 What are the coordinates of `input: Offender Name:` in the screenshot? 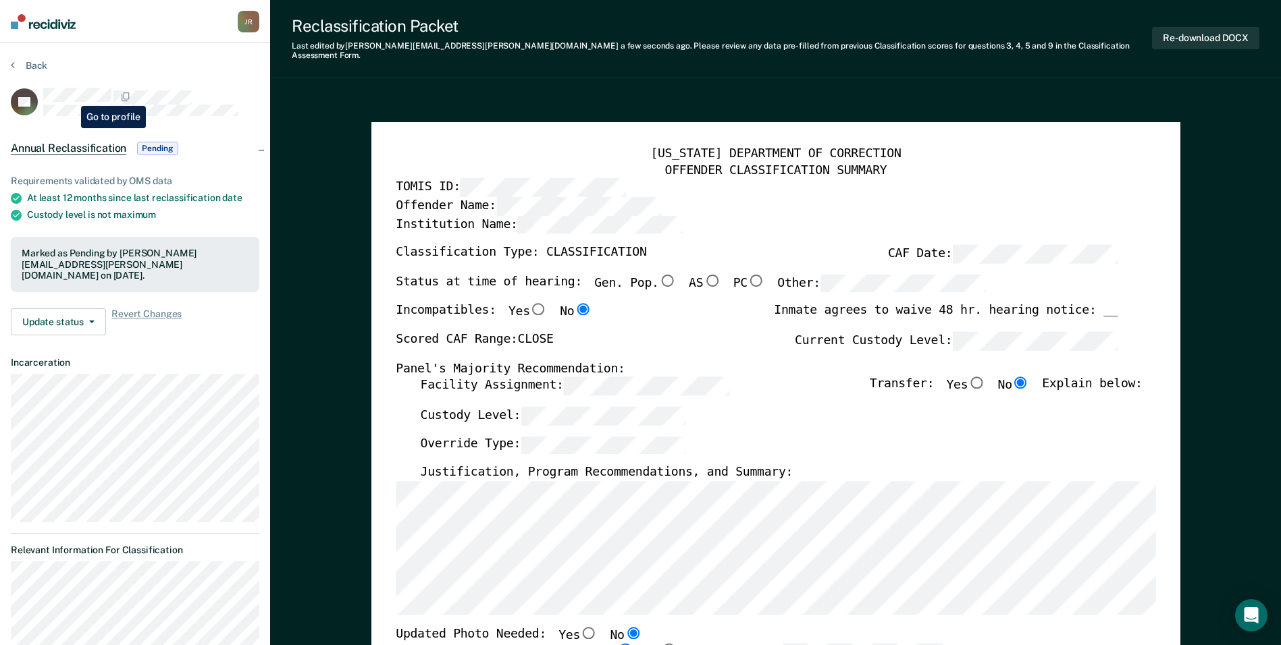 It's located at (578, 205).